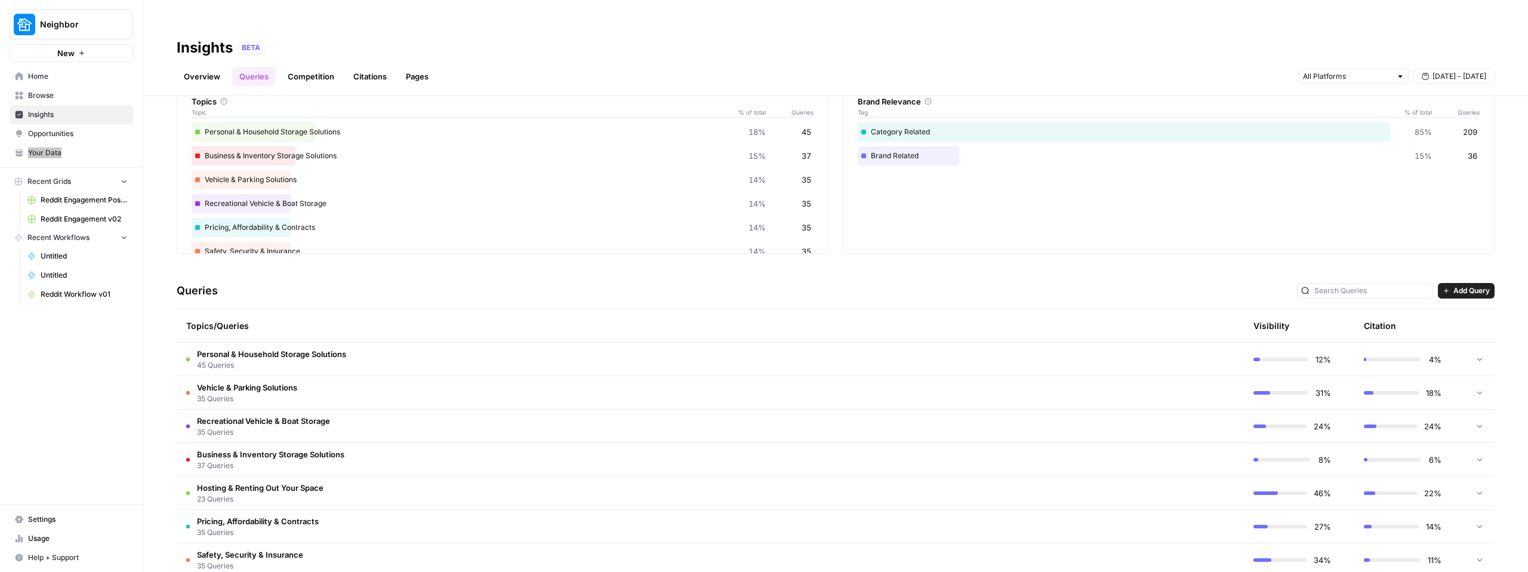 Image resolution: width=1528 pixels, height=572 pixels. What do you see at coordinates (197, 291) in the screenshot?
I see `h3: Queries` at bounding box center [197, 291].